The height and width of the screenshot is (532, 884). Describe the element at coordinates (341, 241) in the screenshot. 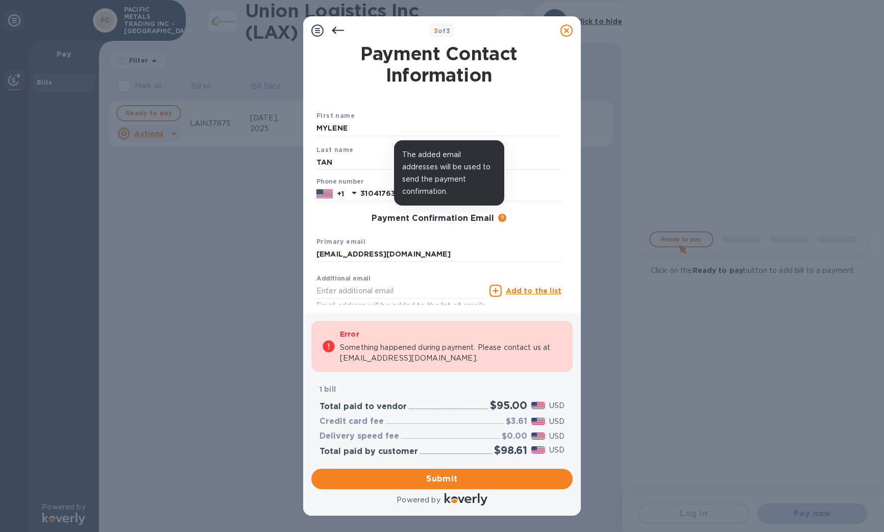

I see `b: Primary email` at that location.